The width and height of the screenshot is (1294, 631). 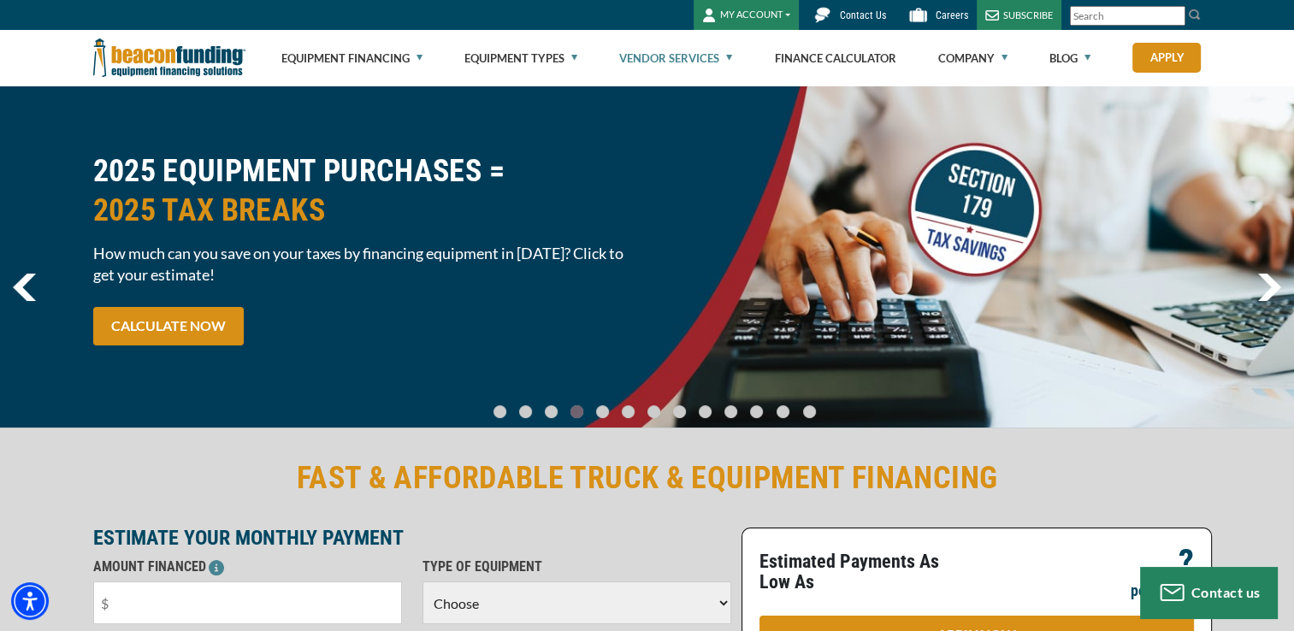 I want to click on a: Equipment Types, so click(x=521, y=58).